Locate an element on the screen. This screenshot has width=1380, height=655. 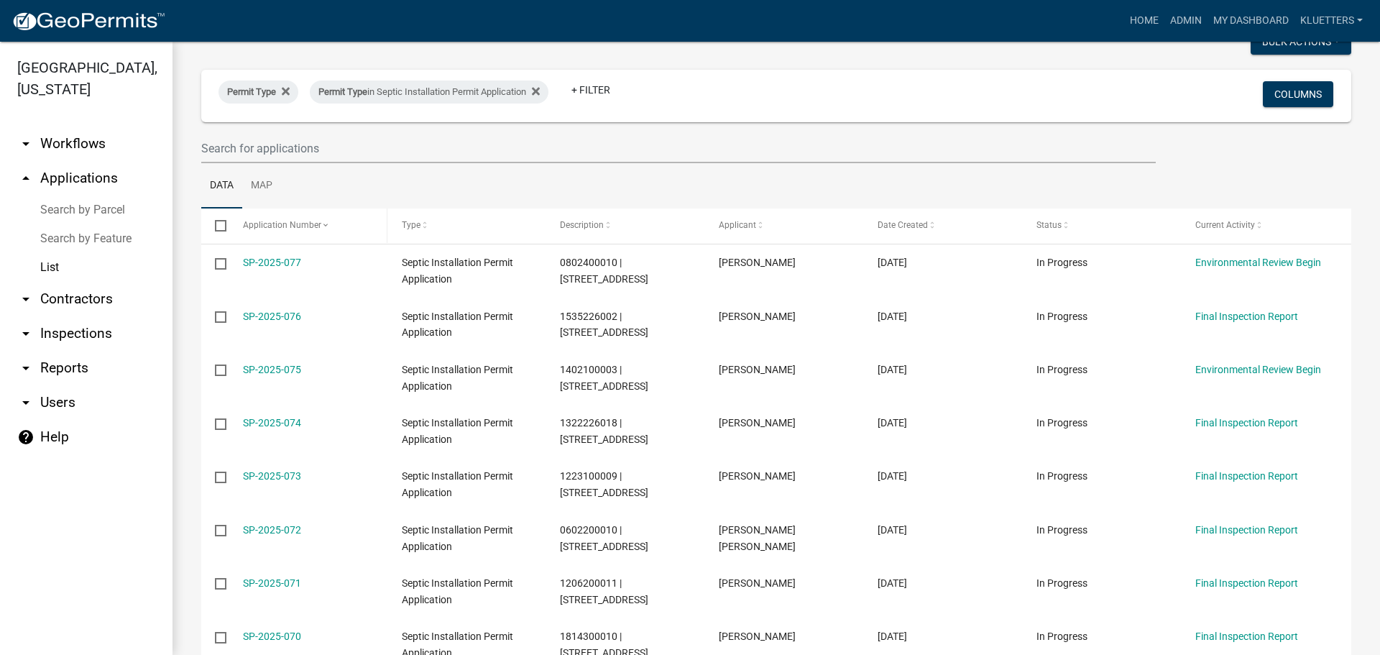
button: Bulk Actions is located at coordinates (1301, 42).